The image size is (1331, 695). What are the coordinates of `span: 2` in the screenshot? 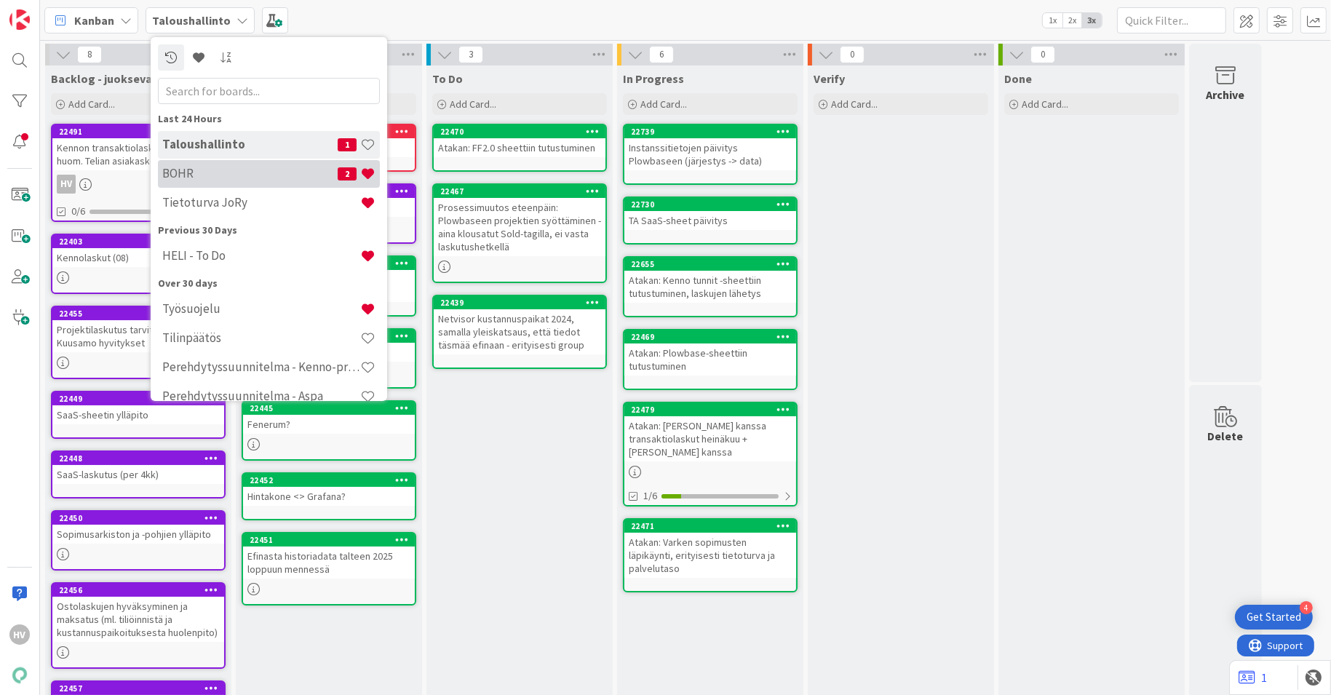 It's located at (347, 174).